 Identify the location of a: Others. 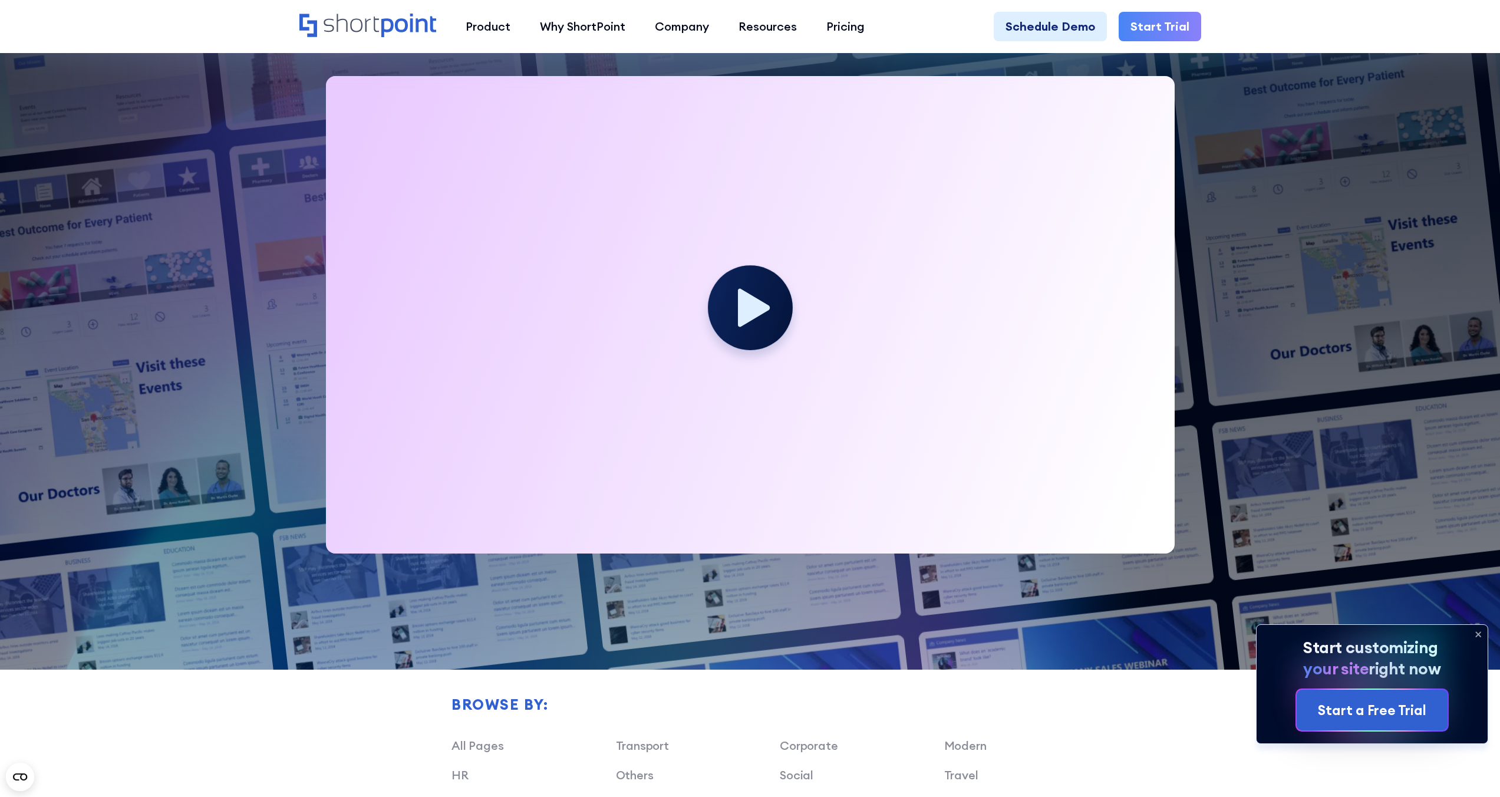
(635, 774).